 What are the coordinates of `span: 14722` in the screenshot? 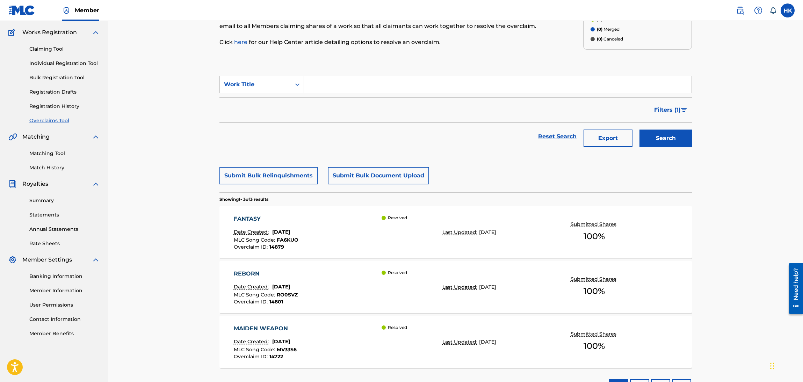 It's located at (276, 357).